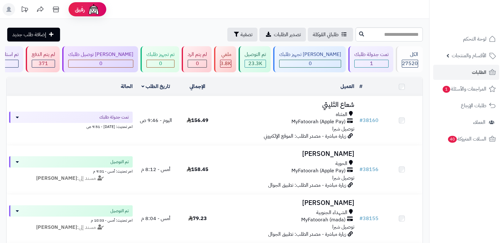 This screenshot has height=243, width=503. What do you see at coordinates (197, 54) in the screenshot?
I see `div: لم يتم الرد` at bounding box center [197, 54].